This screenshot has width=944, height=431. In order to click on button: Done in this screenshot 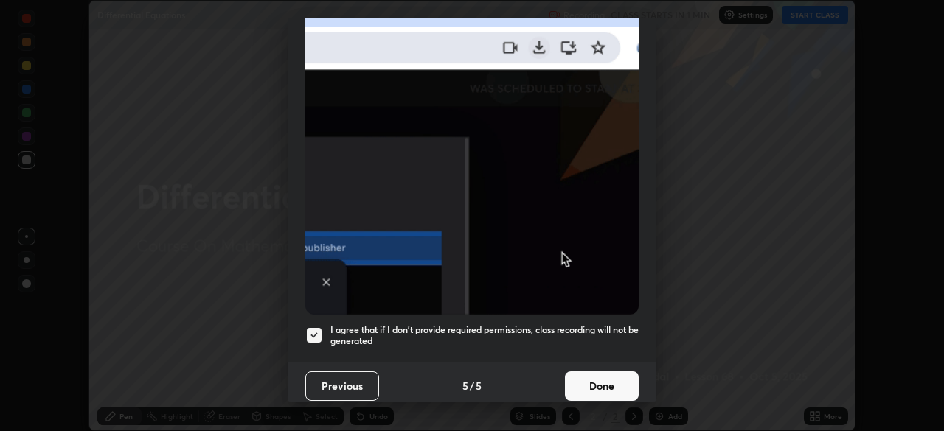, I will do `click(602, 386)`.